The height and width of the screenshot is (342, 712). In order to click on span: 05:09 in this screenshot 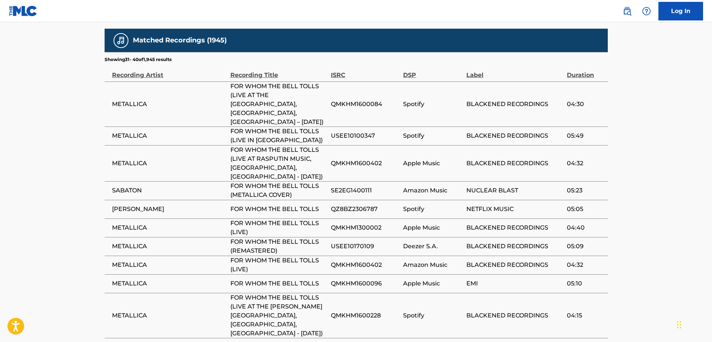, I will do `click(585, 246)`.